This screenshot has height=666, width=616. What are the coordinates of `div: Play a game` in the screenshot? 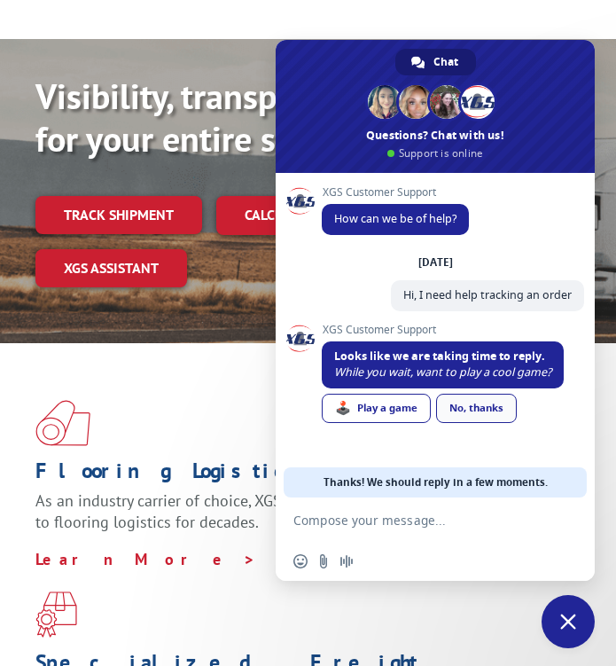 It's located at (376, 408).